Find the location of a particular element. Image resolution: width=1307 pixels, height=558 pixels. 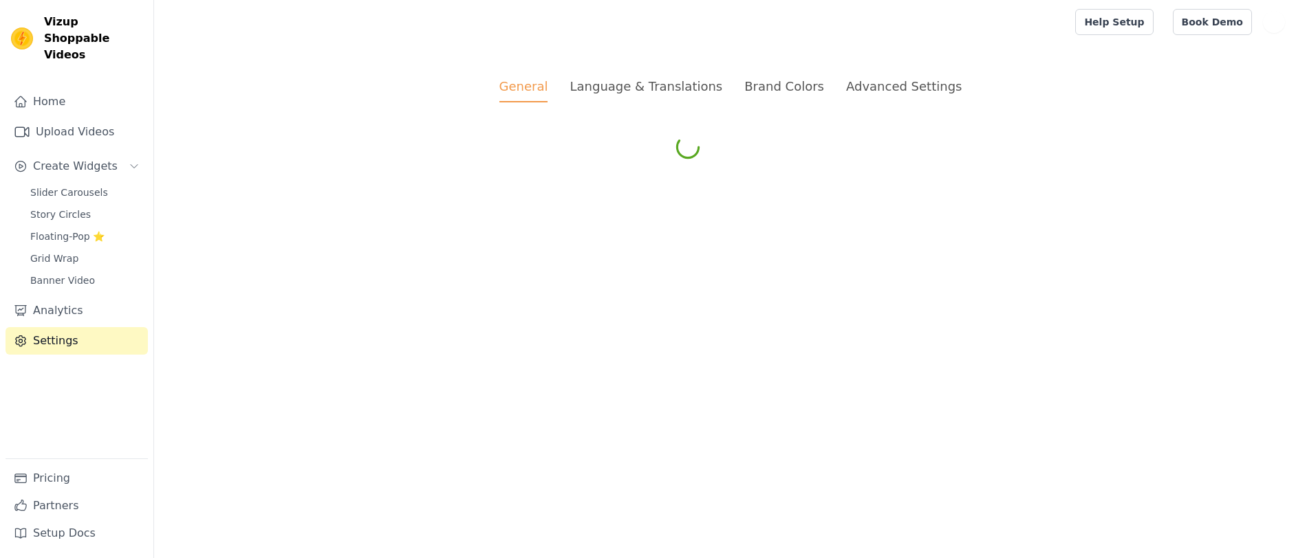

span: Floating-Pop ⭐ is located at coordinates (67, 237).